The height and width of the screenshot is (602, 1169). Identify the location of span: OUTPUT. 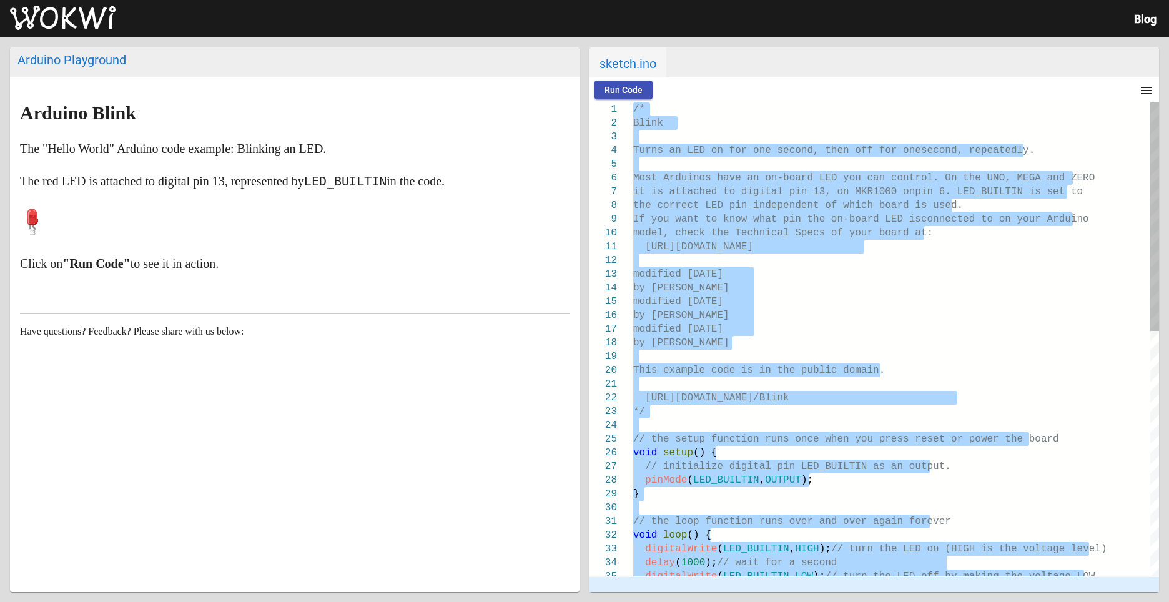
(783, 480).